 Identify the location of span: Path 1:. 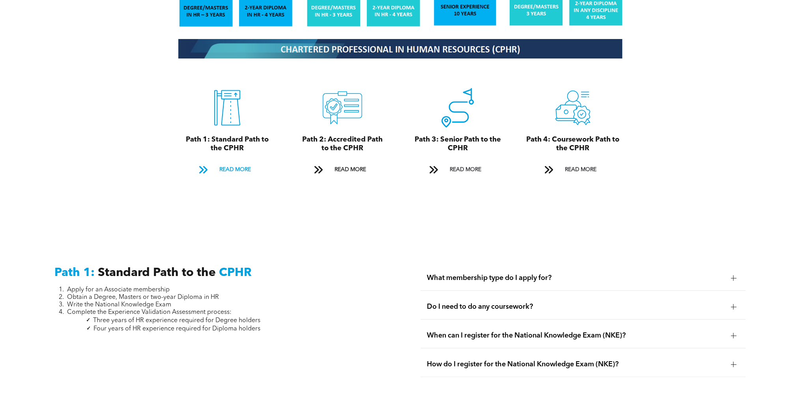
(75, 273).